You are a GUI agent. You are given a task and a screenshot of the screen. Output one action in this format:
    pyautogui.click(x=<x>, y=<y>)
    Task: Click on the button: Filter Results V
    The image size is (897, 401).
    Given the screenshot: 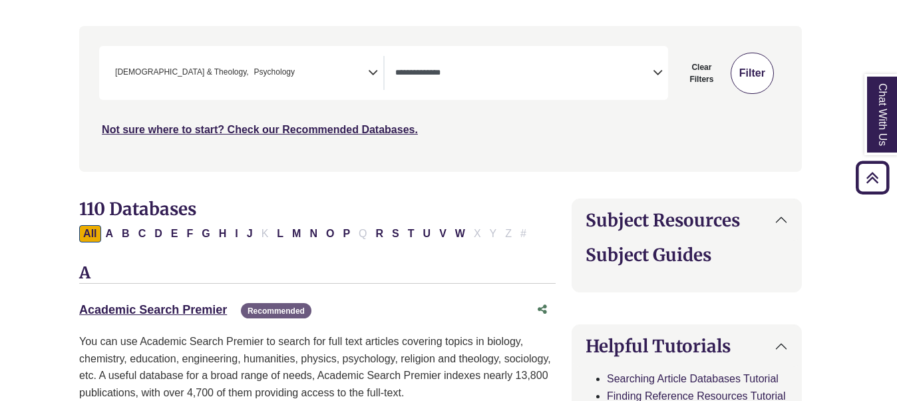 What is the action you would take?
    pyautogui.click(x=443, y=234)
    